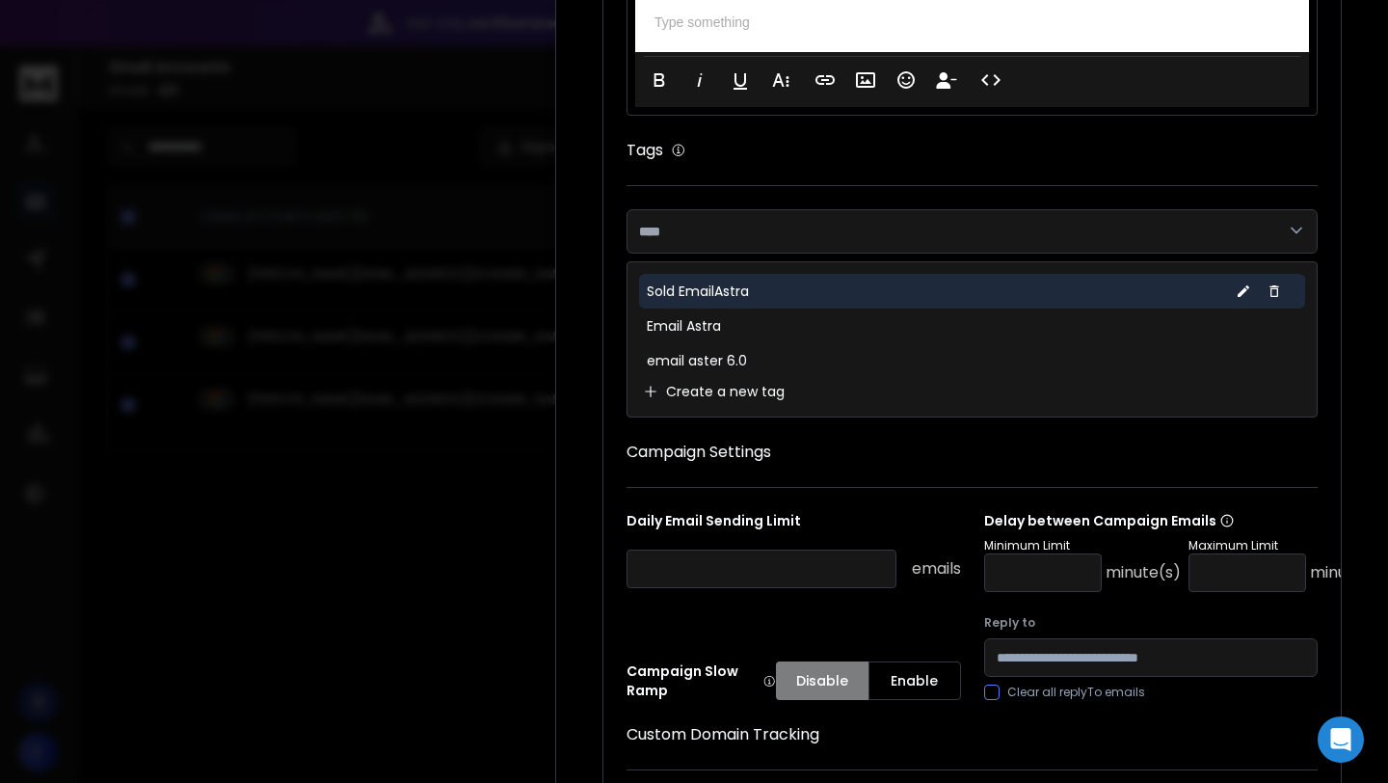 Image resolution: width=1388 pixels, height=783 pixels. What do you see at coordinates (725, 391) in the screenshot?
I see `p: Create a new tag` at bounding box center [725, 391].